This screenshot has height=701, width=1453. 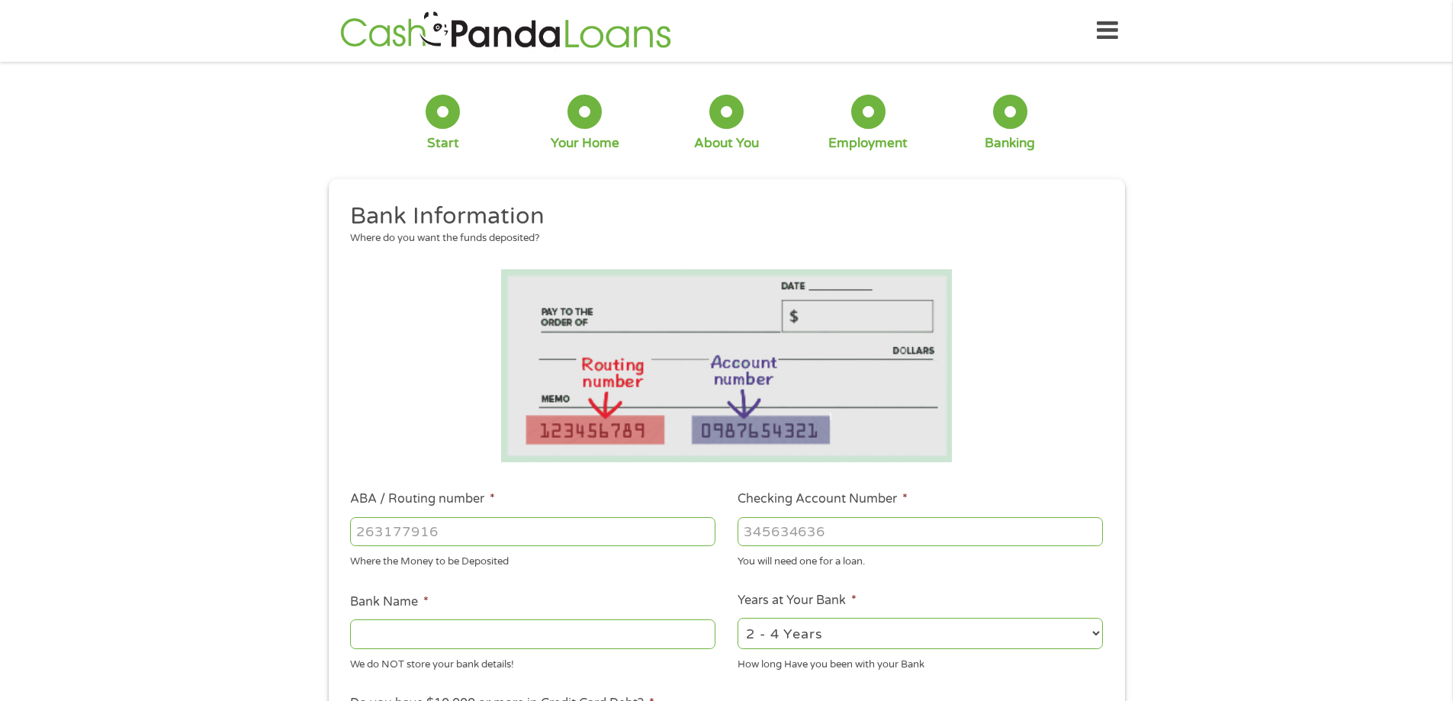 What do you see at coordinates (443, 143) in the screenshot?
I see `div: Start` at bounding box center [443, 143].